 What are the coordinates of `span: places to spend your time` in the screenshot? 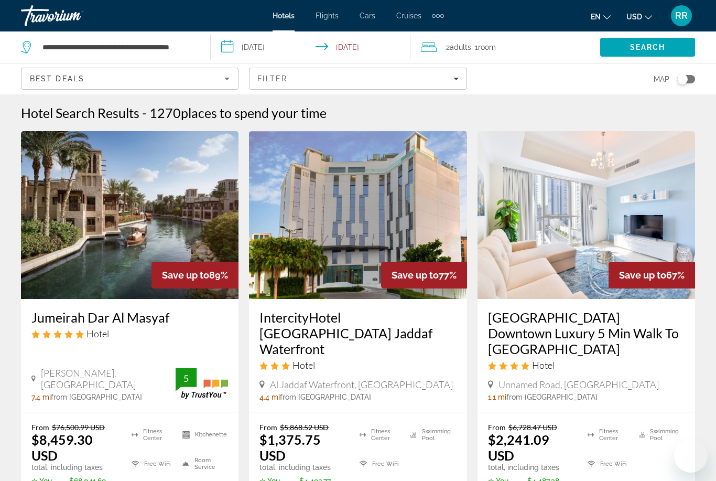 It's located at (254, 113).